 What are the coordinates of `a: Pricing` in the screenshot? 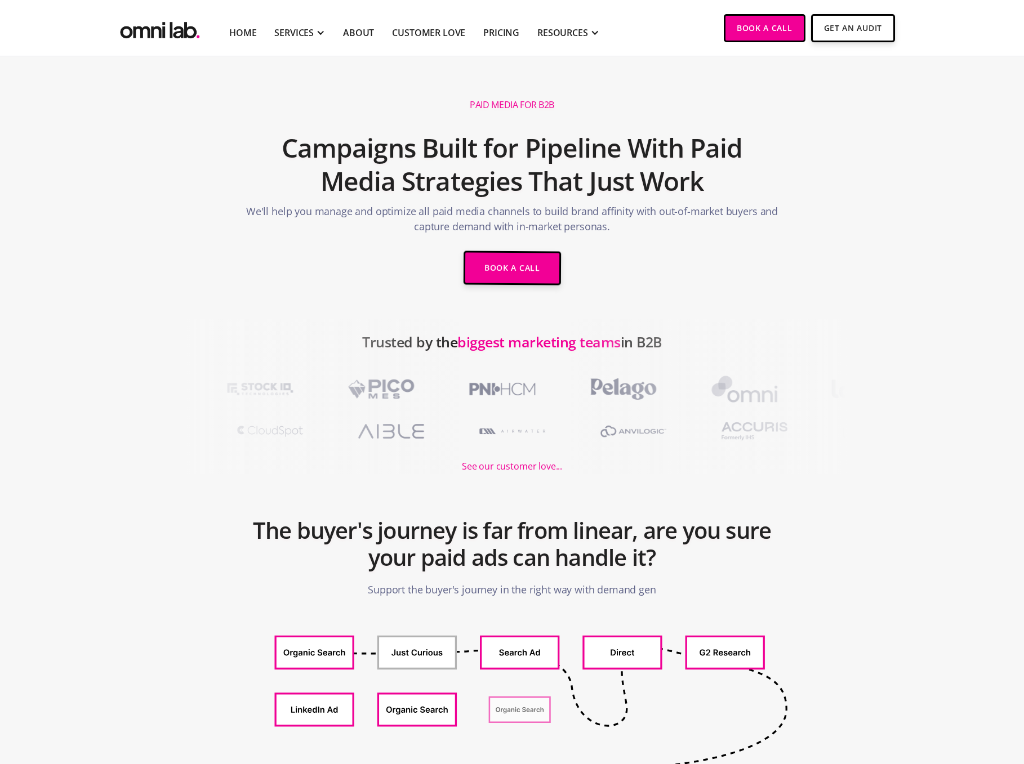 It's located at (501, 33).